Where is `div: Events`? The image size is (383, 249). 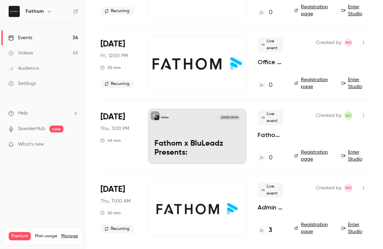
div: Events is located at coordinates (20, 38).